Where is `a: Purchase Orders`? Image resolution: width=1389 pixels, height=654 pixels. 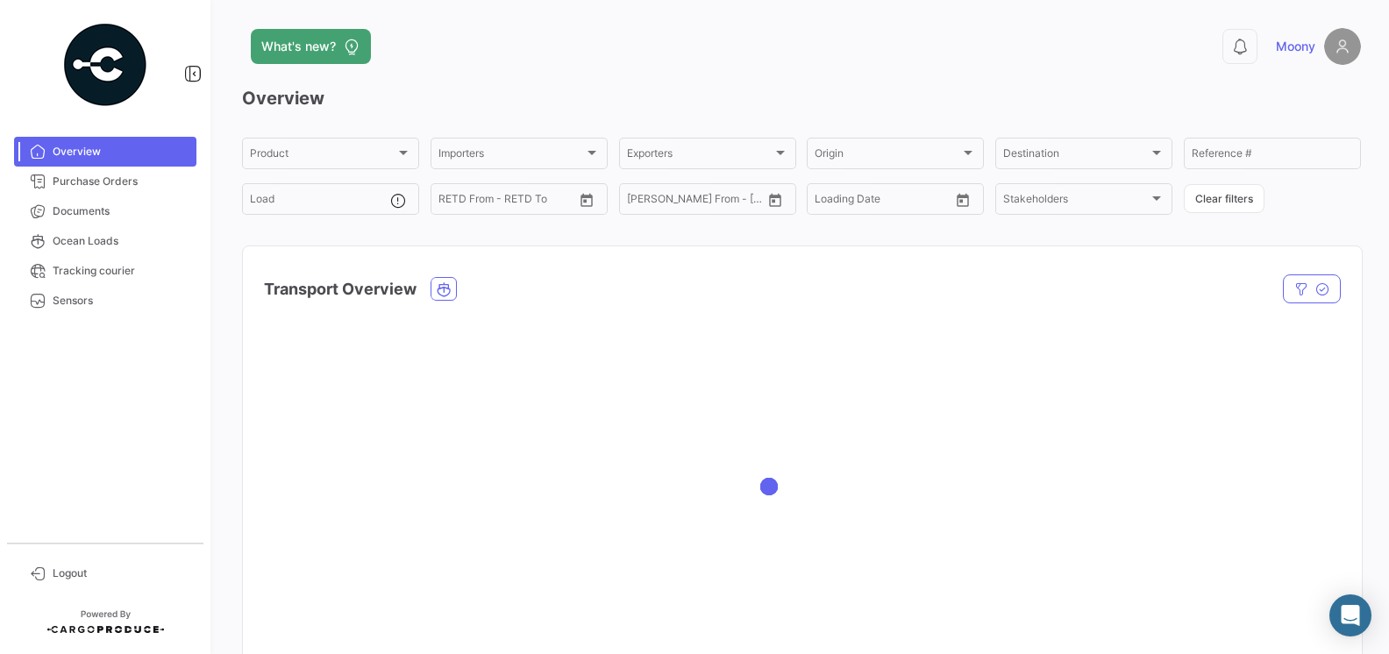 a: Purchase Orders is located at coordinates (105, 182).